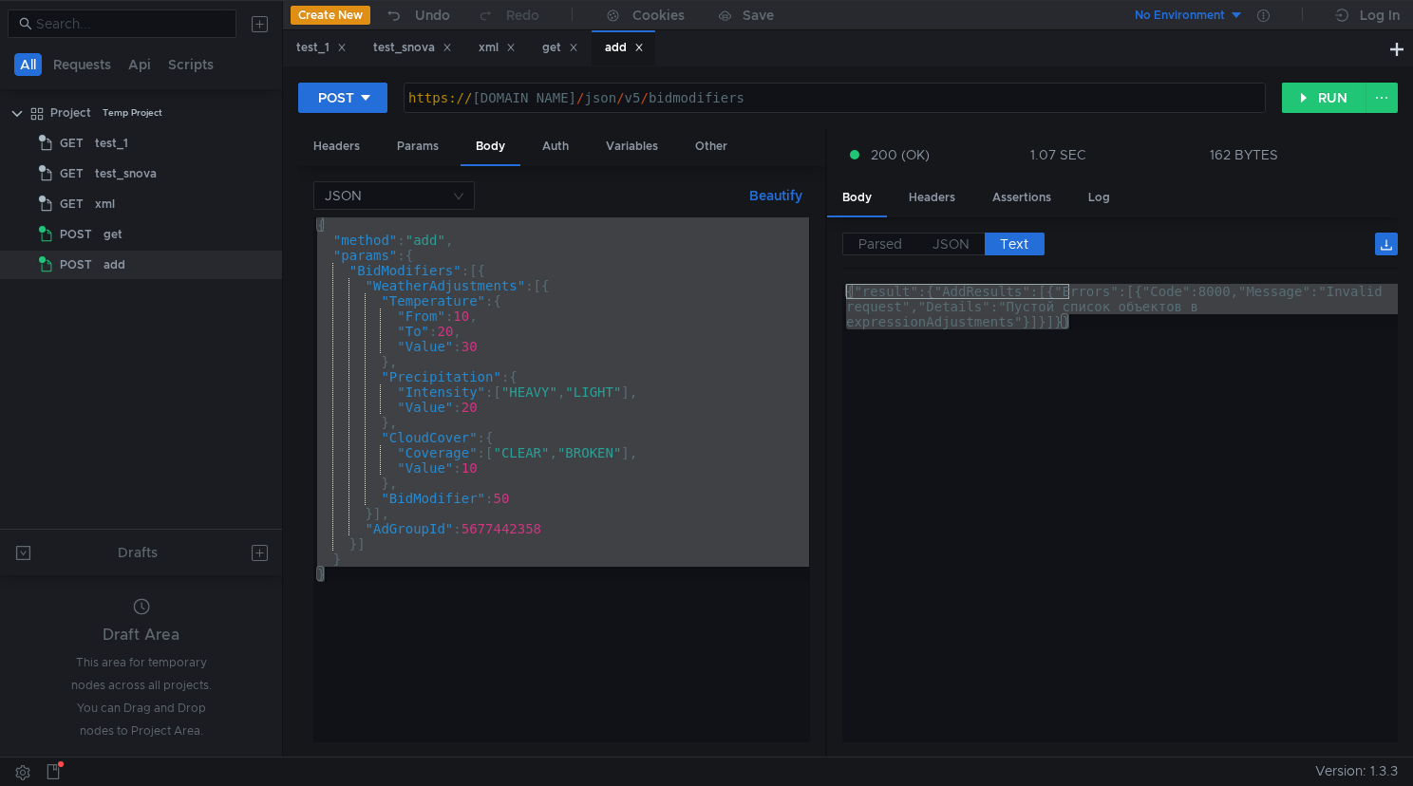  Describe the element at coordinates (140, 65) in the screenshot. I see `button: Api` at that location.